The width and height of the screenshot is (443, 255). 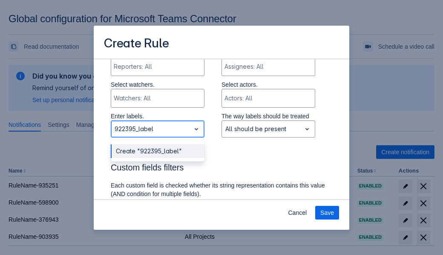 I want to click on p: Select watchers., so click(x=158, y=84).